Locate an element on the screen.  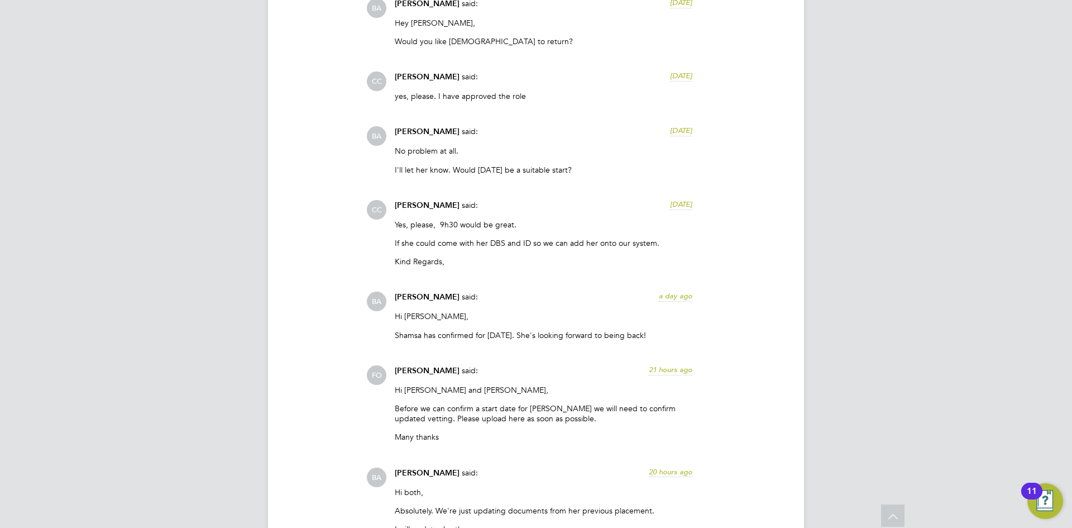
button: Open Resource Center, 11 new notifications is located at coordinates (1046, 501).